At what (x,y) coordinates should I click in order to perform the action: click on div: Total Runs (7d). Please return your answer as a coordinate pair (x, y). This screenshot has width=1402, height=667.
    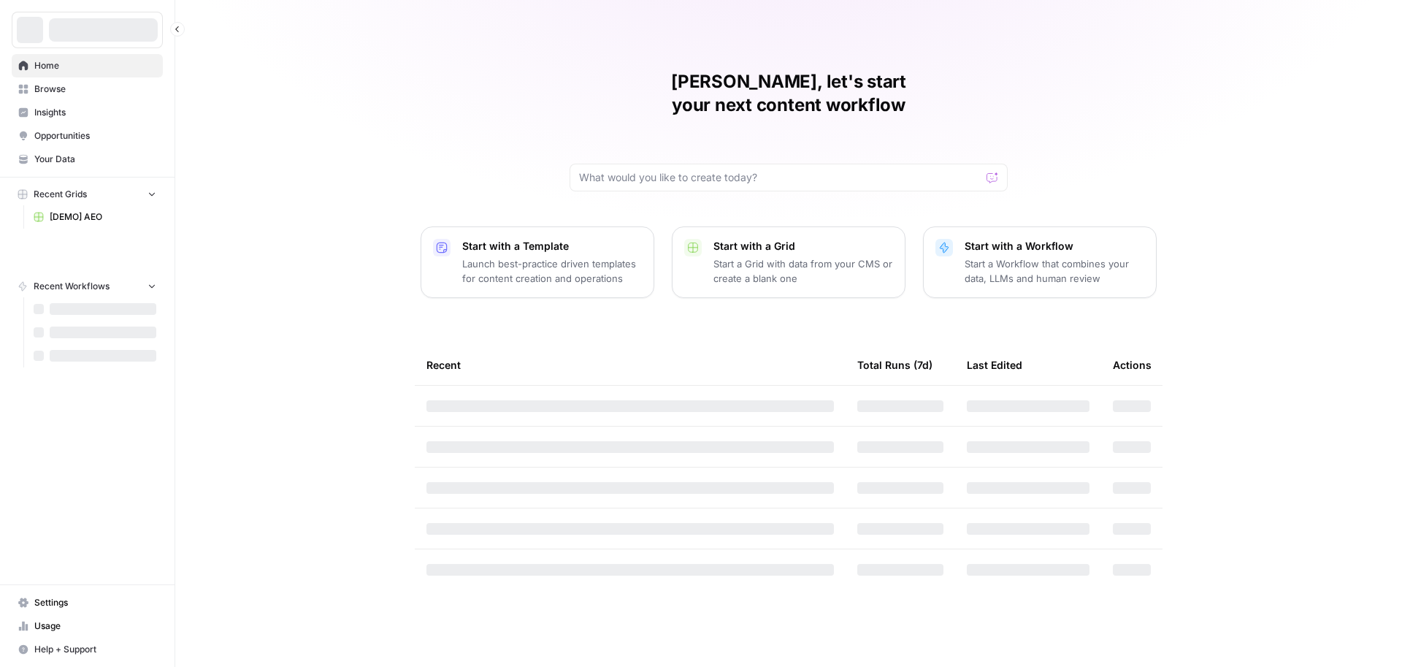
    Looking at the image, I should click on (894, 364).